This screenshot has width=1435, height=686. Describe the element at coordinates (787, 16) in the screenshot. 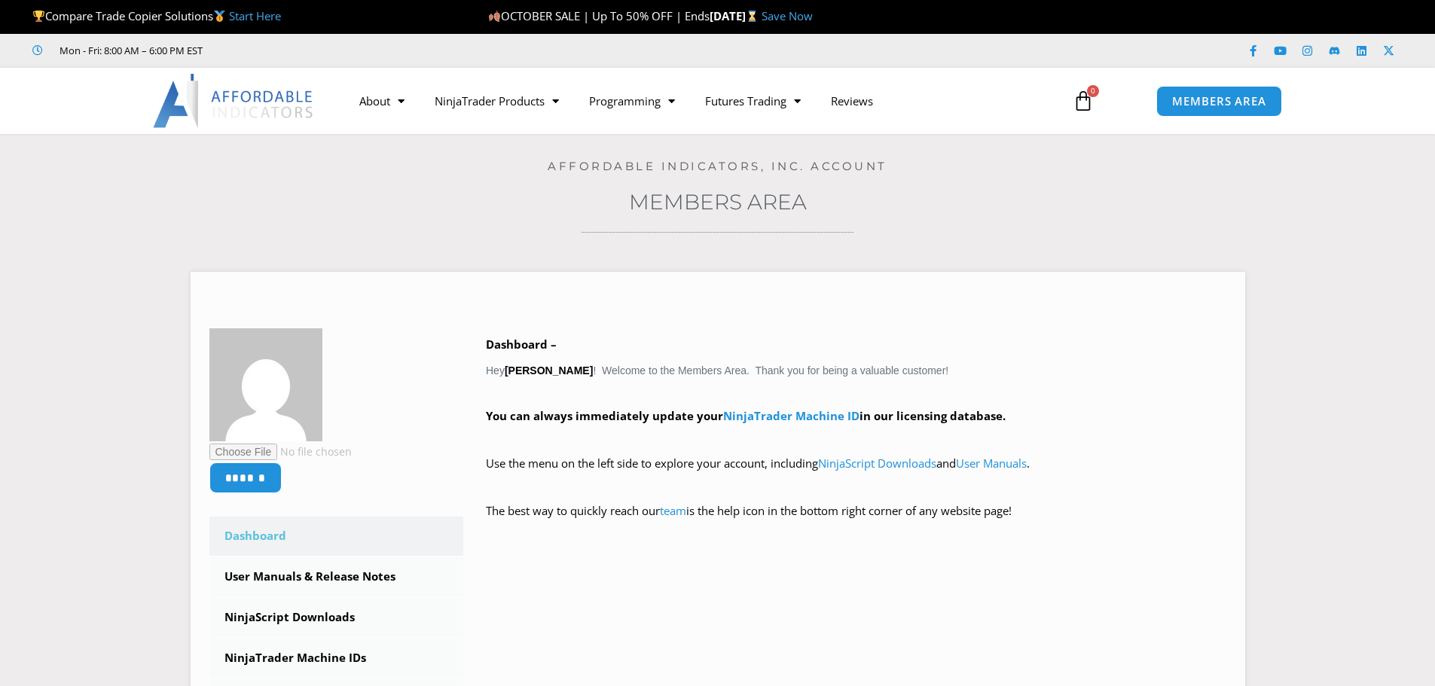

I see `a: Save Now` at that location.